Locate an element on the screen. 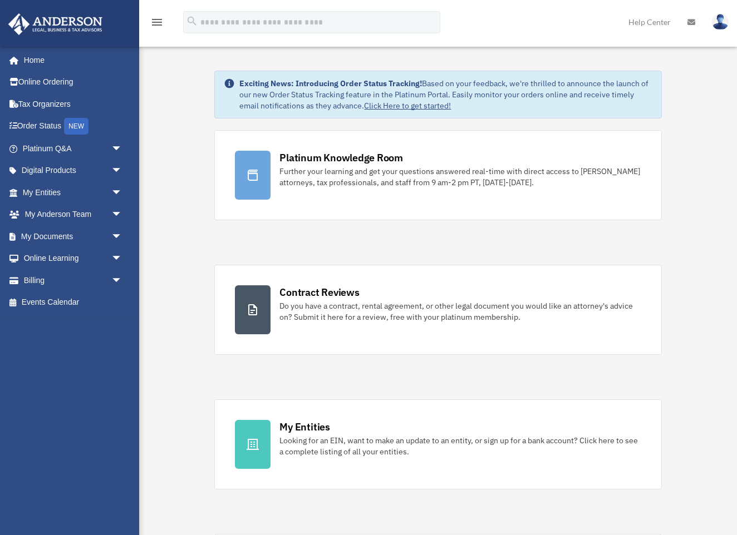 The height and width of the screenshot is (535, 737). div: Looking for an EIN, want to make an update to an entity, or sign up for a bank account? Click her... is located at coordinates (460, 446).